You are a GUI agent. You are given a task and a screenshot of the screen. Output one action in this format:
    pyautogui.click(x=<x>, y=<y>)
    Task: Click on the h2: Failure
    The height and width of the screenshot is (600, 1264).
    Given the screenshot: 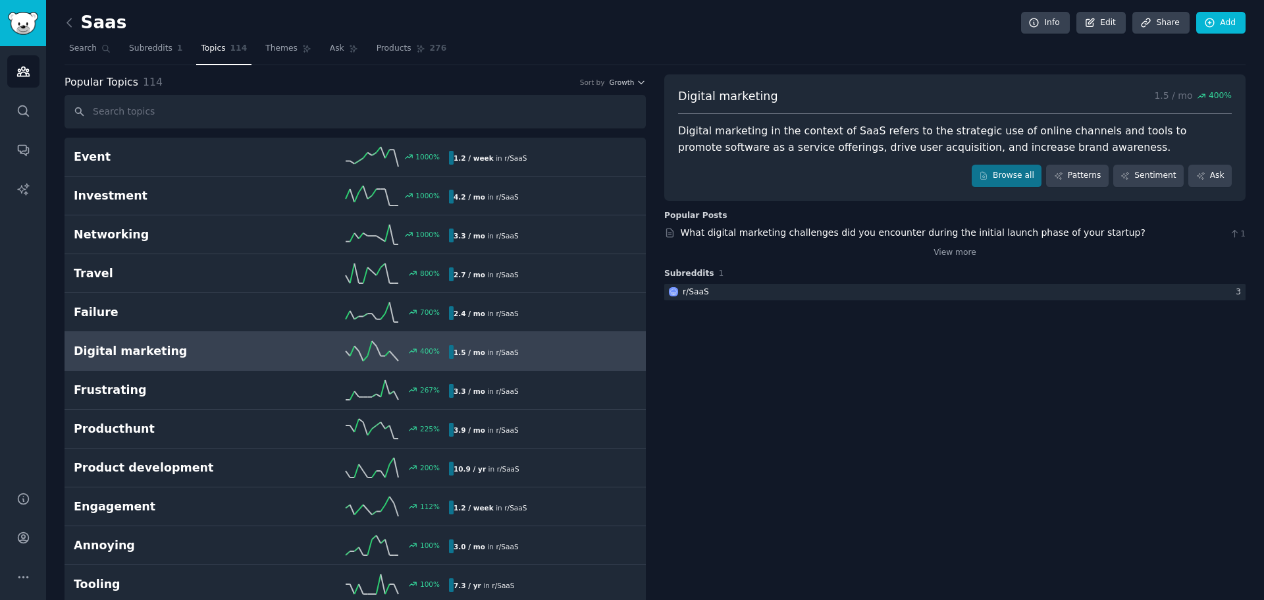 What is the action you would take?
    pyautogui.click(x=167, y=312)
    